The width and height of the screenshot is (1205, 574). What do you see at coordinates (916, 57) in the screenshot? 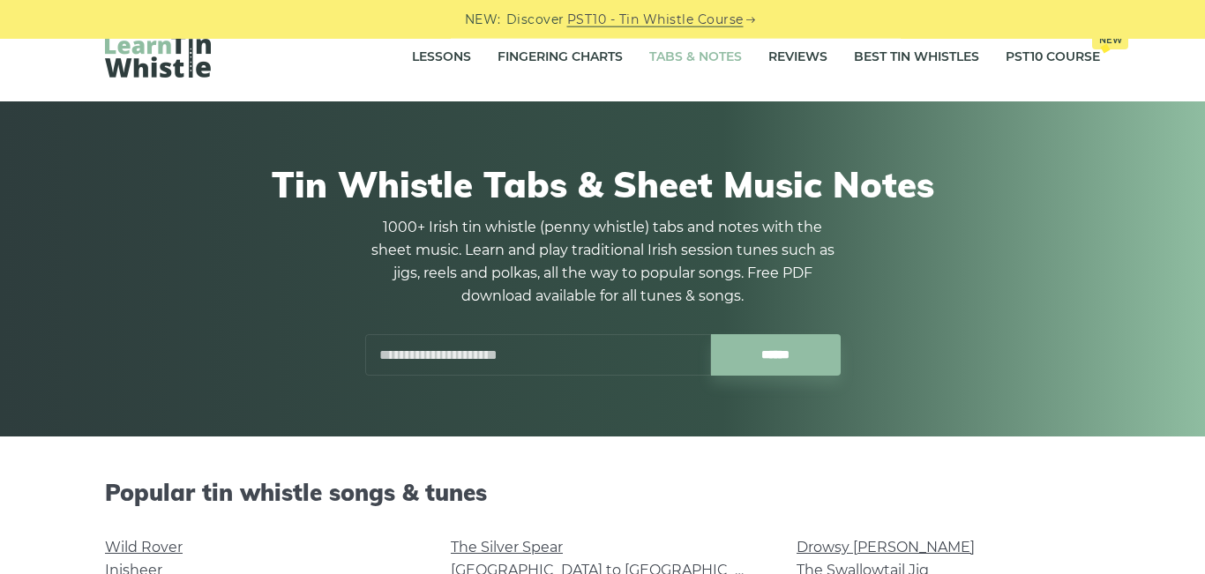
I see `a: Best Tin Whistles` at bounding box center [916, 57].